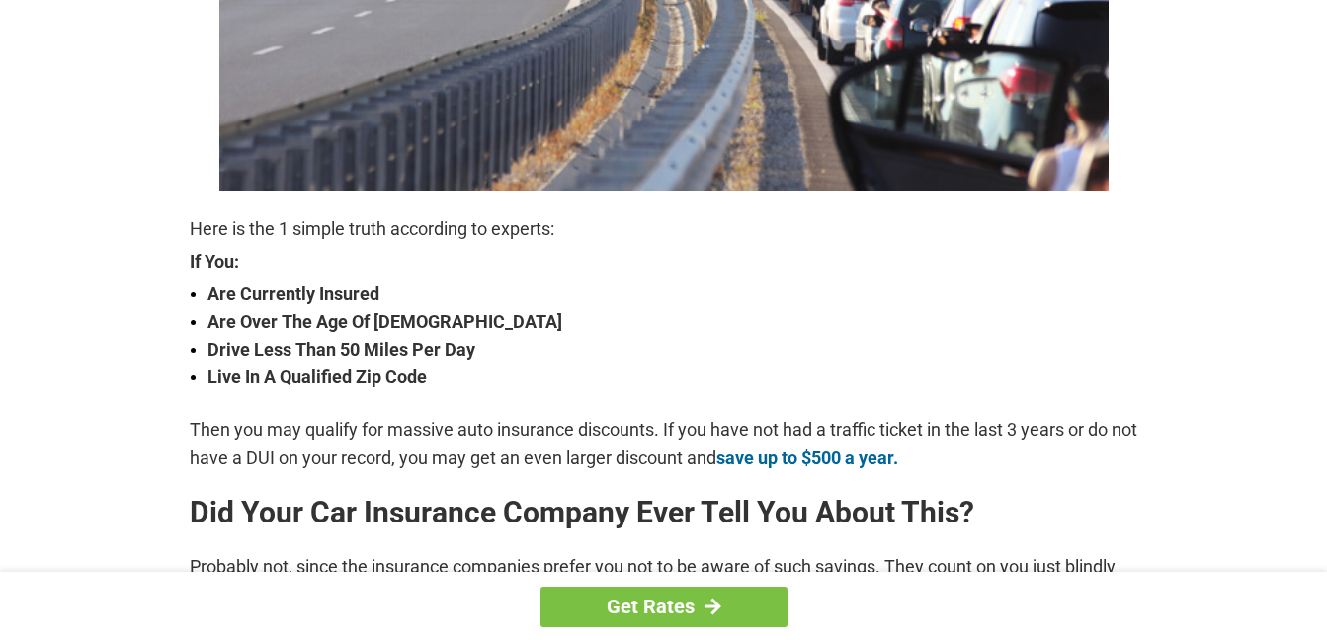 The width and height of the screenshot is (1327, 642). Describe the element at coordinates (664, 229) in the screenshot. I see `p: Here is the 1 simple truth according to experts:` at that location.